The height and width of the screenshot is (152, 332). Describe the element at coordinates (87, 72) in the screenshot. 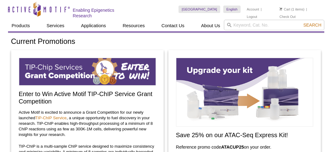

I see `img: TIP-ChIP Service Grant Competition` at that location.